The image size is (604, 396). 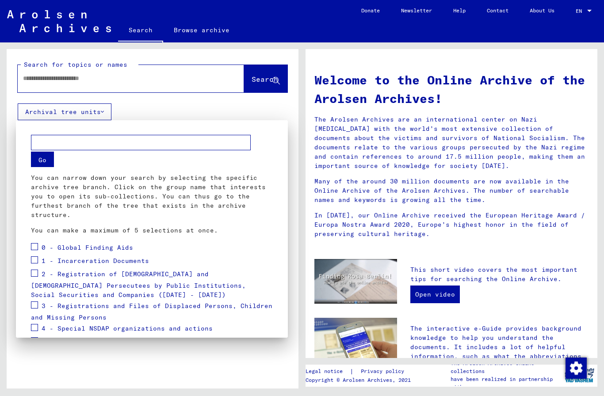 What do you see at coordinates (152, 196) in the screenshot?
I see `p: You can narrow down your search by selecting the specific archive tree branch. Click on the group...` at bounding box center [152, 196].